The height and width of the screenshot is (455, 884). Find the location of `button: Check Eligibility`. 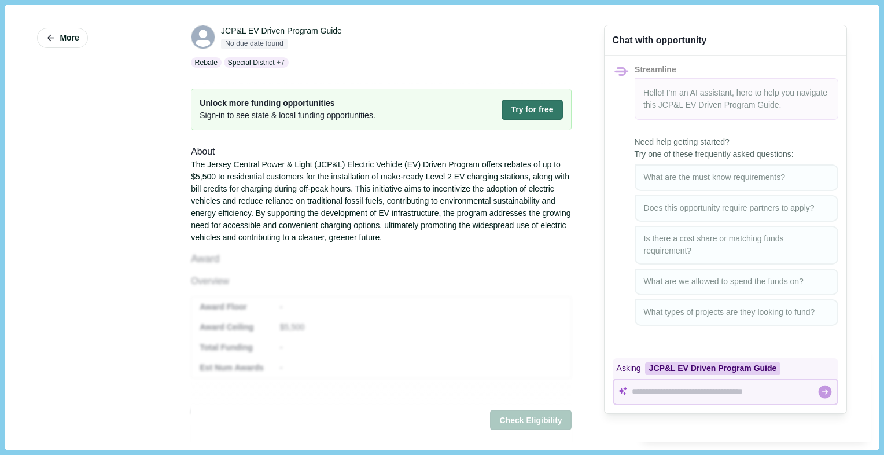

button: Check Eligibility is located at coordinates (531, 420).